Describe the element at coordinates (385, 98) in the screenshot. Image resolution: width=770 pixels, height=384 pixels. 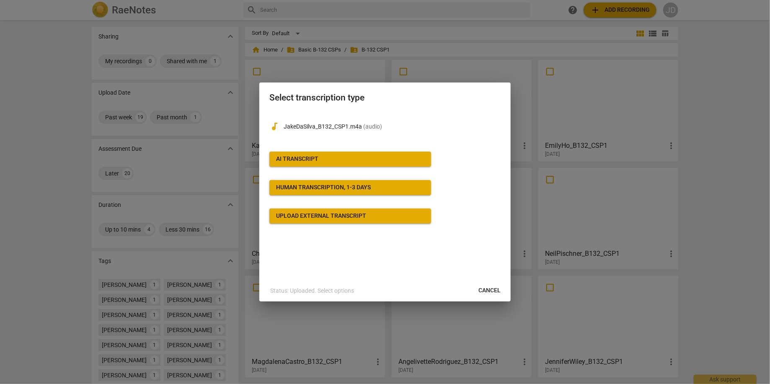
I see `h2: Select transcription type` at that location.